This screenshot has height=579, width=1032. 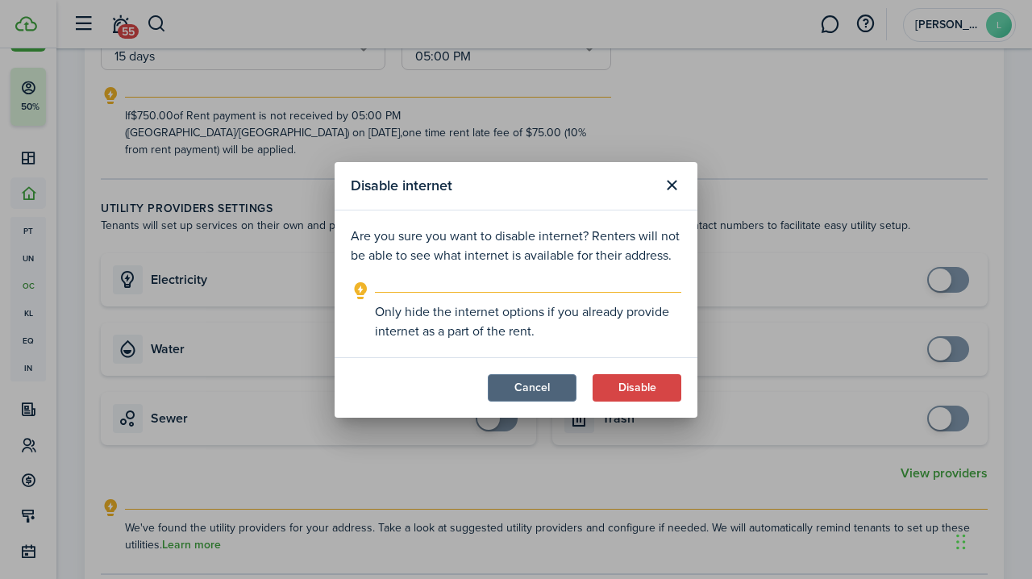 What do you see at coordinates (502, 185) in the screenshot?
I see `modal-title: Disable internet` at bounding box center [502, 185].